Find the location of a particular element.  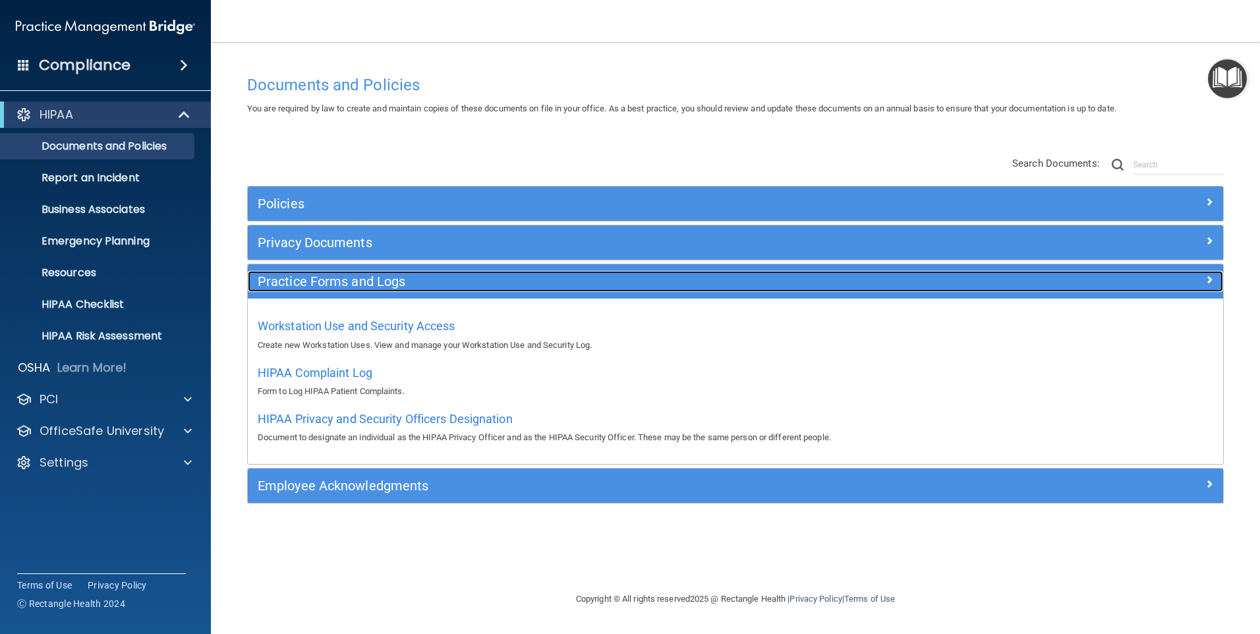

p: Settings is located at coordinates (64, 462).